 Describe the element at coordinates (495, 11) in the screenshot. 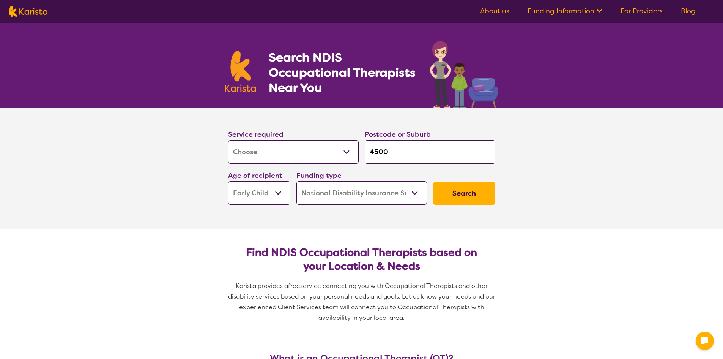

I see `a: About us` at that location.